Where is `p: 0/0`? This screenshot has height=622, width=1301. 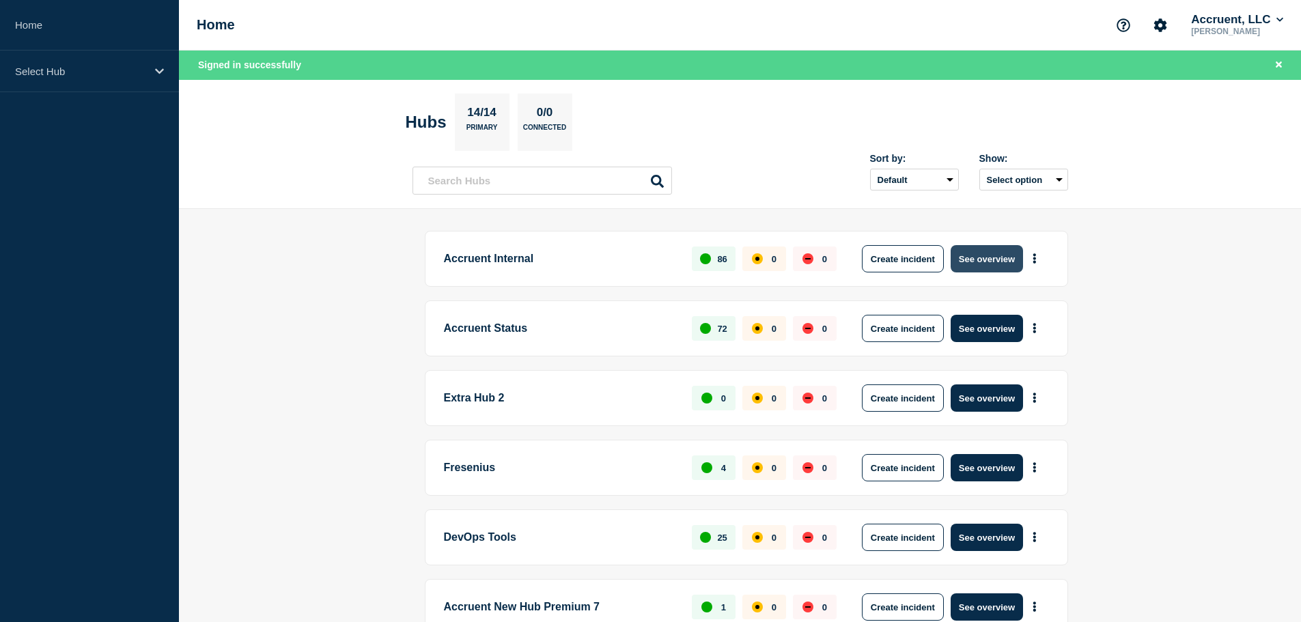
p: 0/0 is located at coordinates (544, 115).